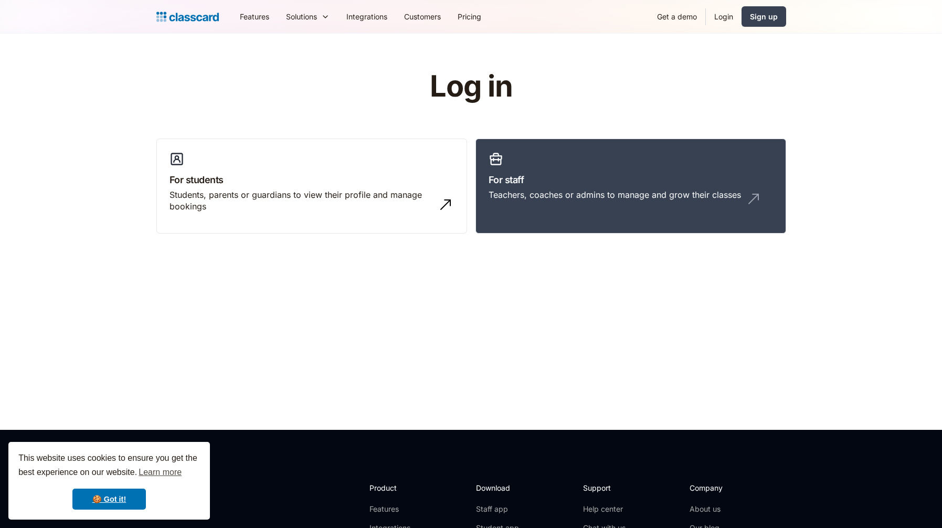 This screenshot has height=528, width=942. I want to click on a: Staff app, so click(497, 509).